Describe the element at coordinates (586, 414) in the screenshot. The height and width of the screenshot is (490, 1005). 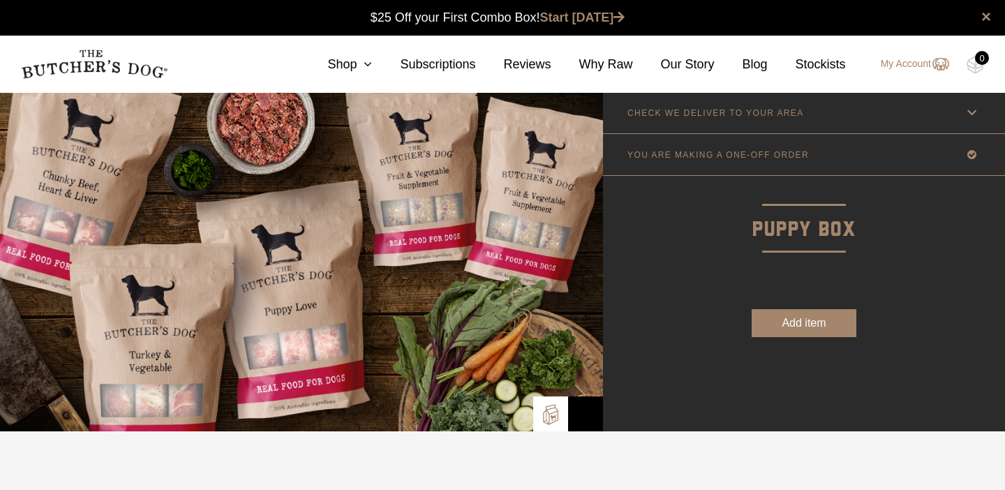
I see `img: Bowl-Icon2.png` at that location.